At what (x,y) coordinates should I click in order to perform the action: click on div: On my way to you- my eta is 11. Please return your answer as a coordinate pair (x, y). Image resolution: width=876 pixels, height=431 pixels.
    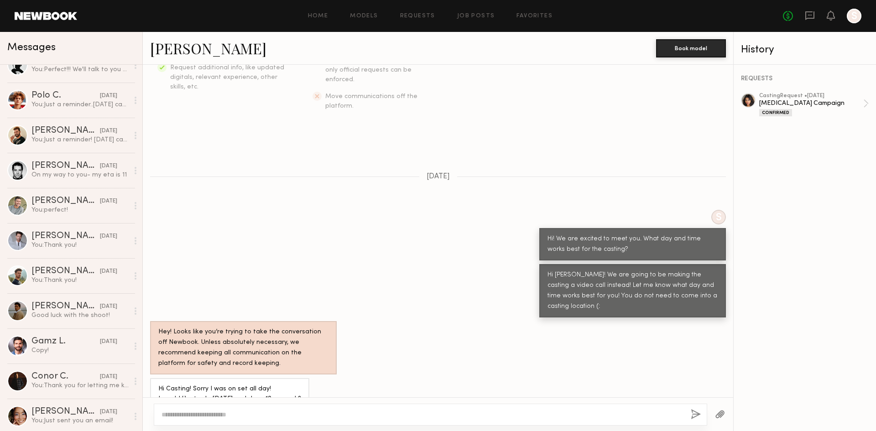
    Looking at the image, I should click on (80, 175).